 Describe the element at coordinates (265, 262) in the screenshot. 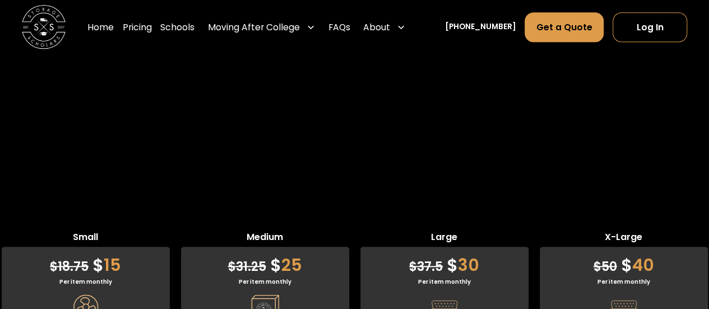

I see `div: 25` at that location.